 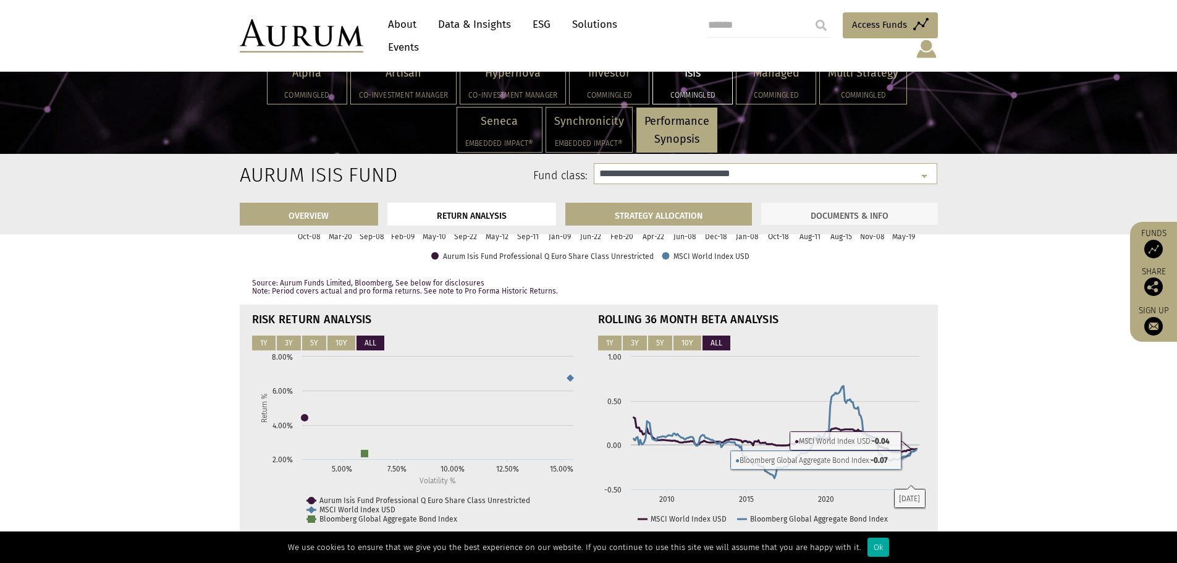 What do you see at coordinates (1154, 287) in the screenshot?
I see `img: Share this post` at bounding box center [1154, 287].